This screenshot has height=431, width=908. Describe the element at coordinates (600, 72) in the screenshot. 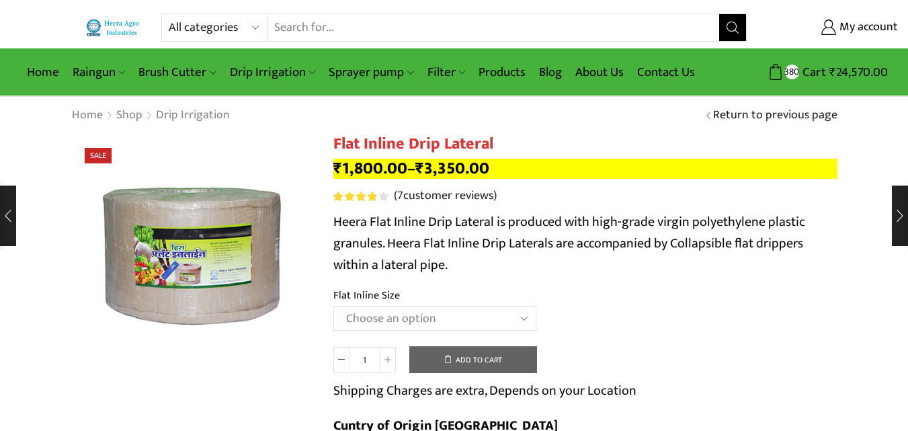

I see `a: About Us` at that location.